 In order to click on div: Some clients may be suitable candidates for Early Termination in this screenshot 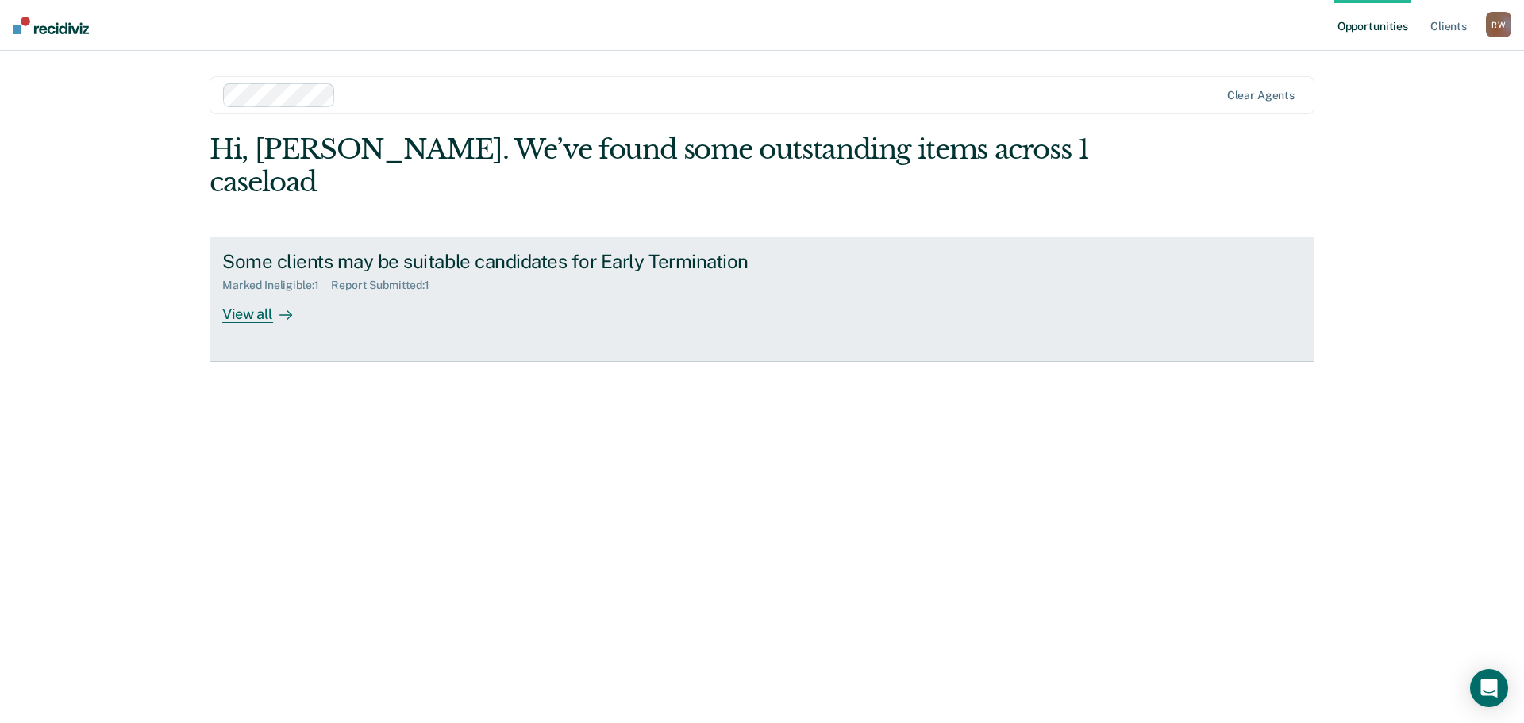, I will do `click(501, 261)`.